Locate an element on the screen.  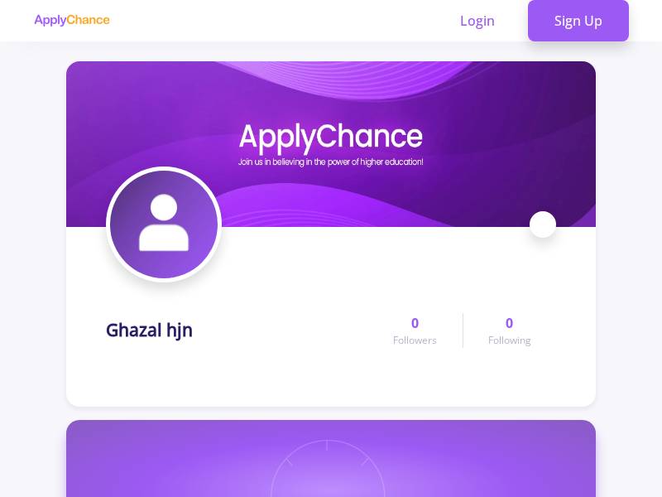
img: applychance logo text only is located at coordinates (71, 21).